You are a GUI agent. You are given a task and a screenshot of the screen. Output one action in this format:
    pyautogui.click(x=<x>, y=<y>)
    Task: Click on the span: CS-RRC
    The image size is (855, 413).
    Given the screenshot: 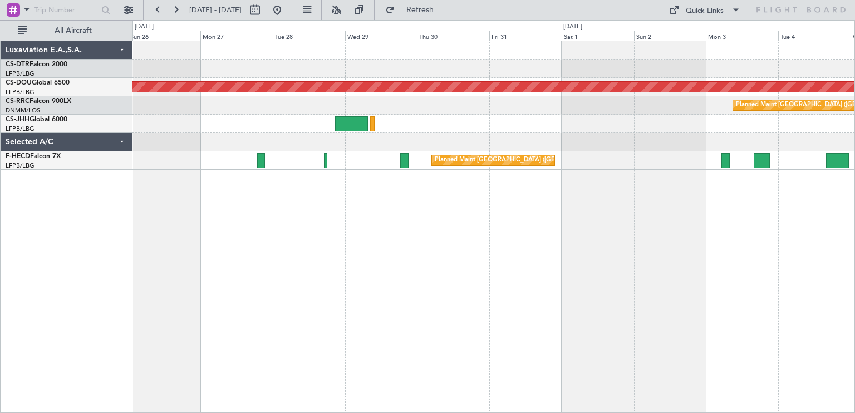 What is the action you would take?
    pyautogui.click(x=17, y=101)
    